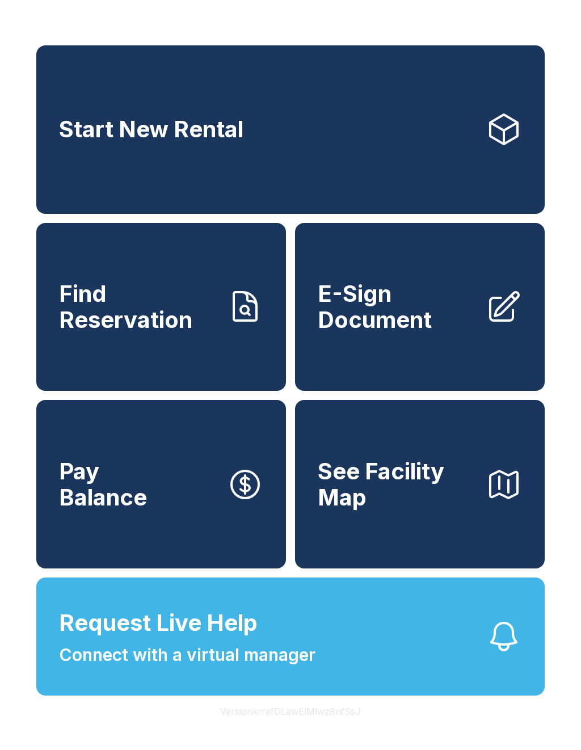  Describe the element at coordinates (158, 623) in the screenshot. I see `span: Request Live Help` at that location.